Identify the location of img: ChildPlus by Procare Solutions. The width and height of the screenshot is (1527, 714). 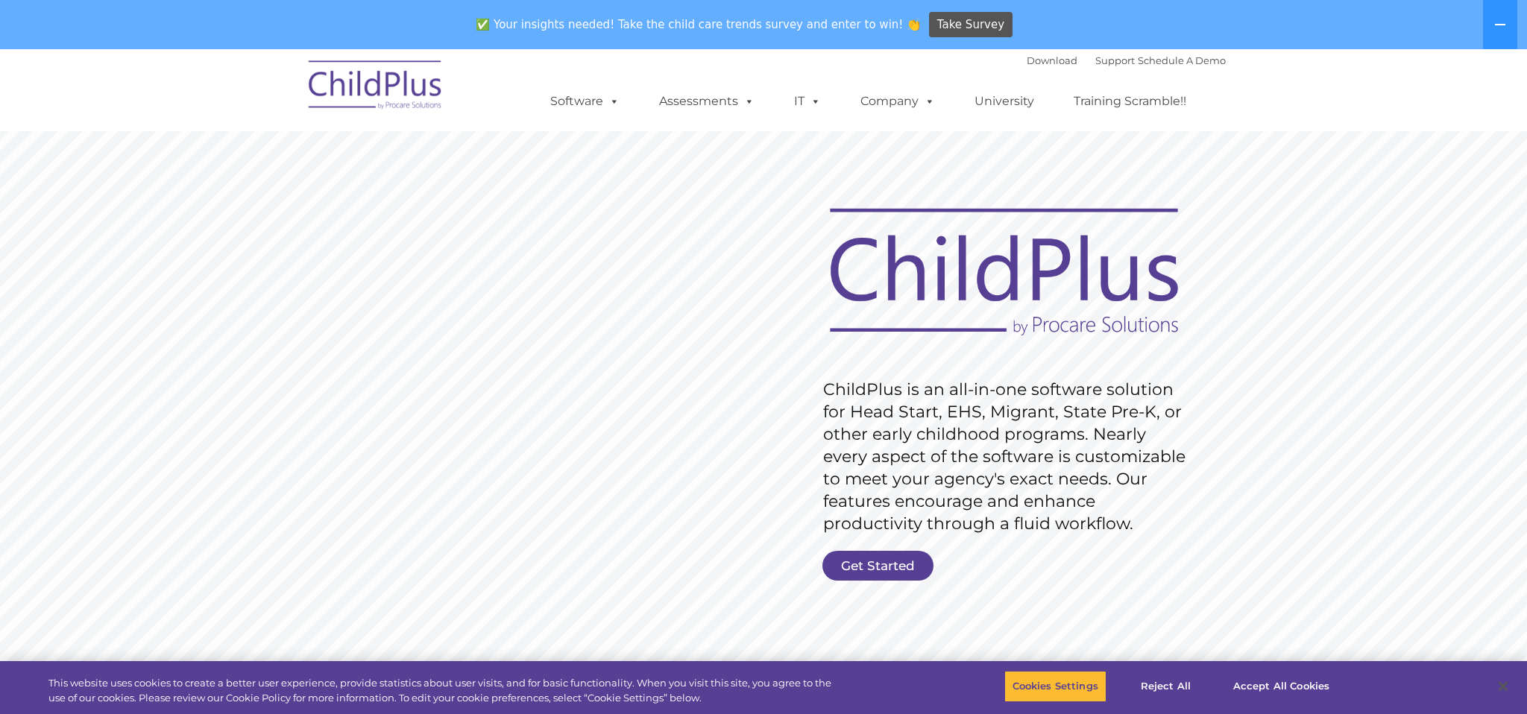
(376, 87).